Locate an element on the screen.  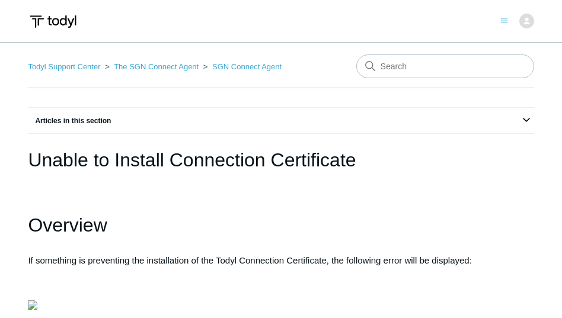
p: If something is preventing the installation of the Todyl Connection Certificate, the following er... is located at coordinates (280, 261).